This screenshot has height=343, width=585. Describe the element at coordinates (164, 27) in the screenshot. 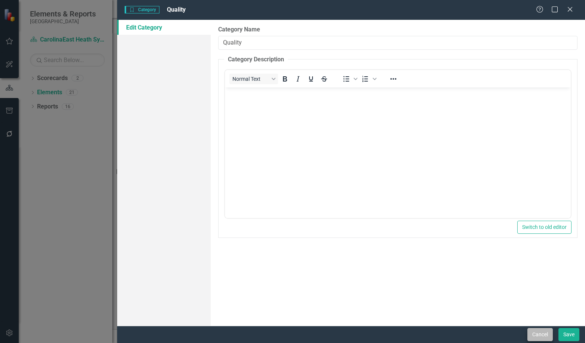

I see `a: Edit Category` at that location.